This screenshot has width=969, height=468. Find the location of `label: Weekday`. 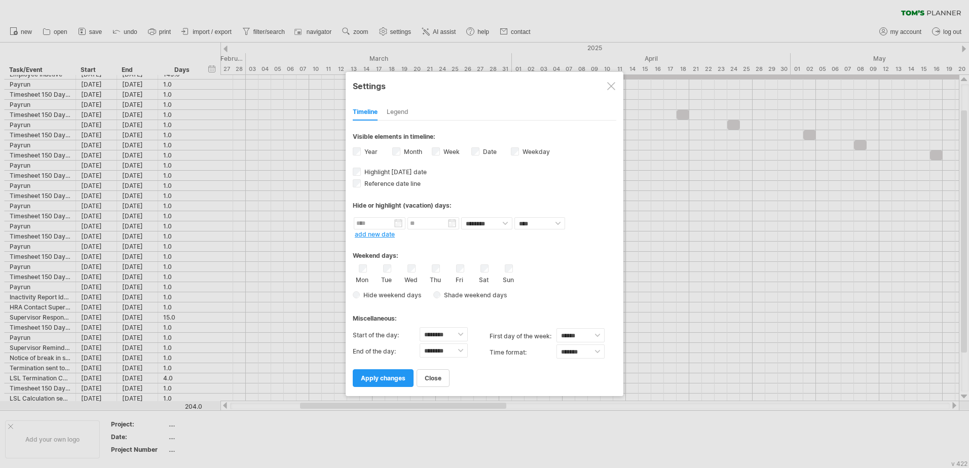

label: Weekday is located at coordinates (535, 152).